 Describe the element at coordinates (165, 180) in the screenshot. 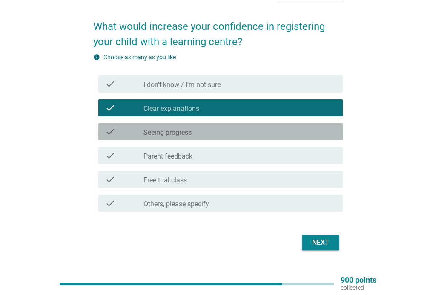

I see `label: Free trial class` at that location.